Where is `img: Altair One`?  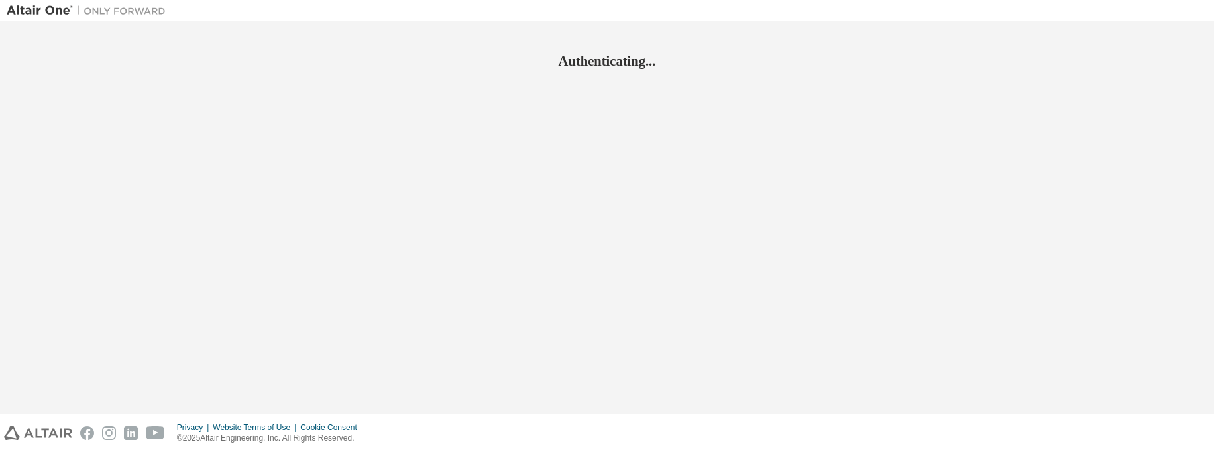 img: Altair One is located at coordinates (89, 11).